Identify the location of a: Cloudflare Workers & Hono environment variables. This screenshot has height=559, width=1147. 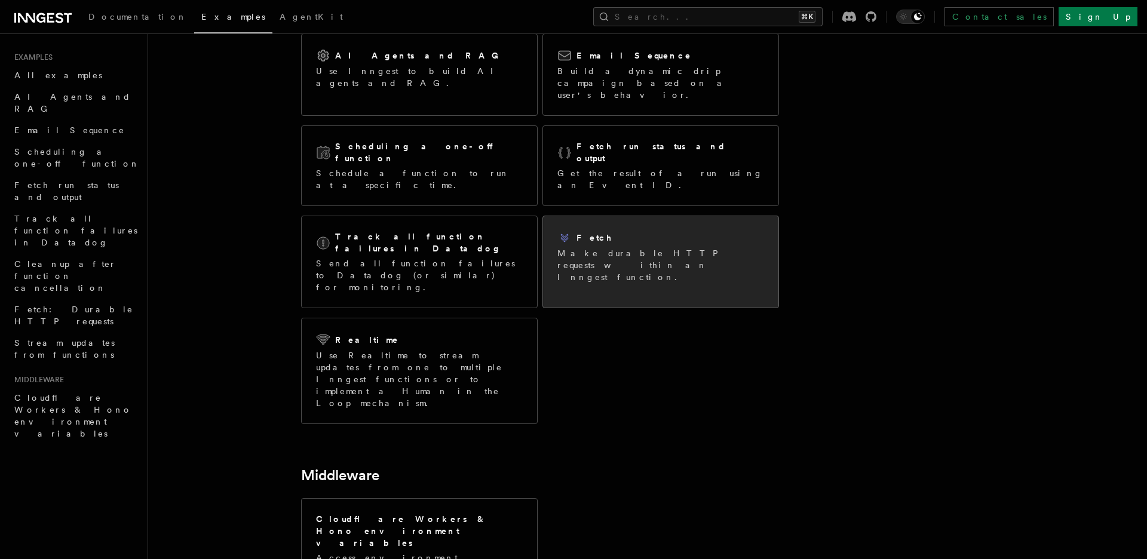
(75, 416).